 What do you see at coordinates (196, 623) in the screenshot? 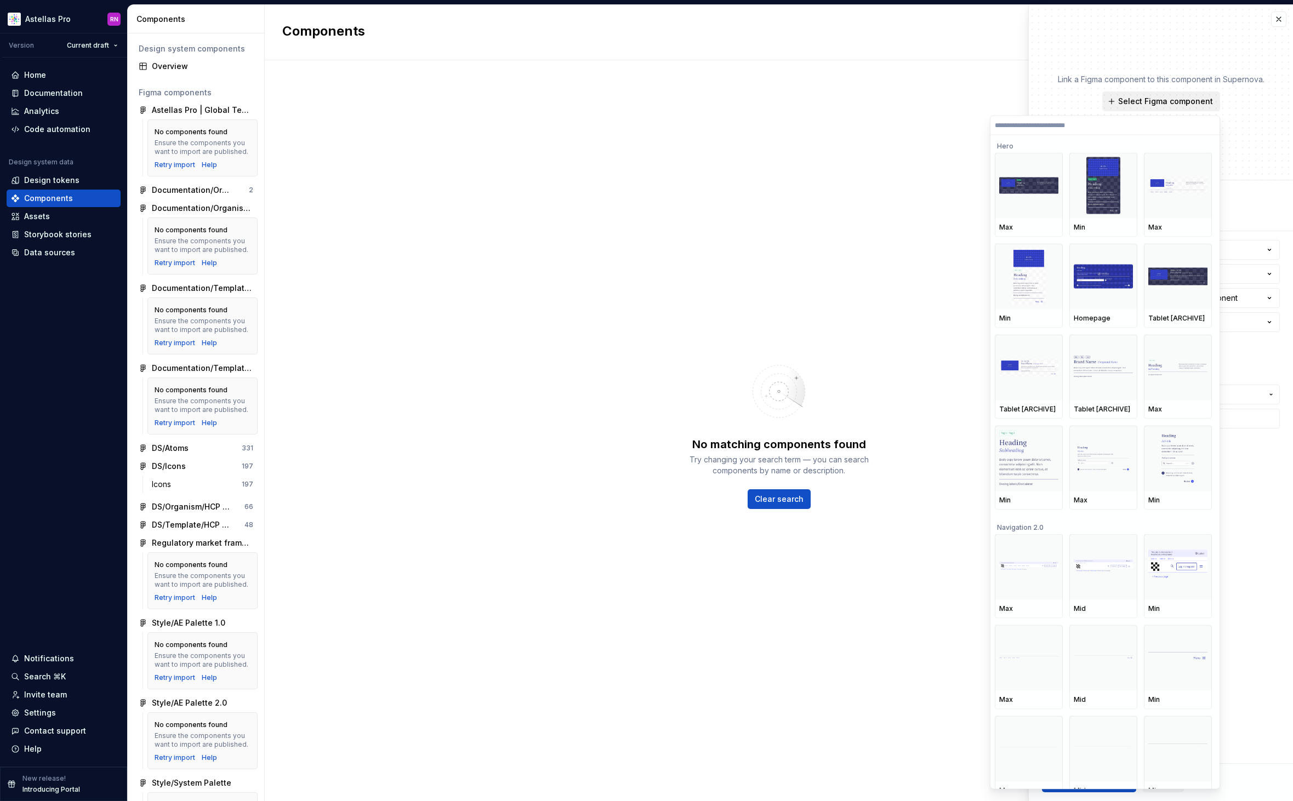
I see `a: Style/AE Palette 1.0` at bounding box center [196, 623].